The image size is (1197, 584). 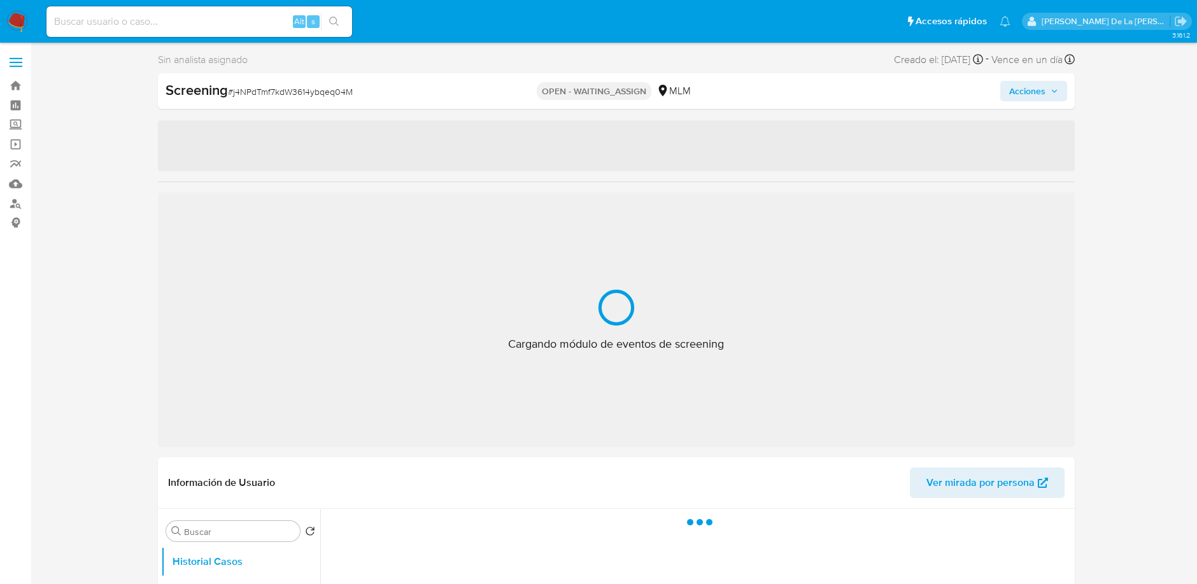 I want to click on span: Cargando módulo de eventos de screening, so click(x=616, y=344).